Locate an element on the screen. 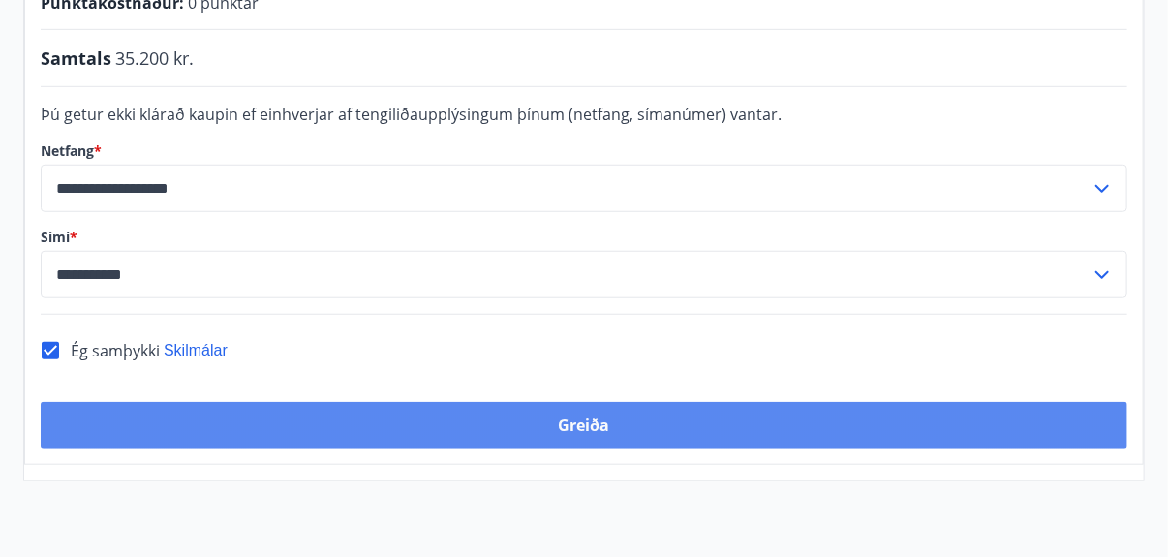  label: Sími is located at coordinates (584, 237).